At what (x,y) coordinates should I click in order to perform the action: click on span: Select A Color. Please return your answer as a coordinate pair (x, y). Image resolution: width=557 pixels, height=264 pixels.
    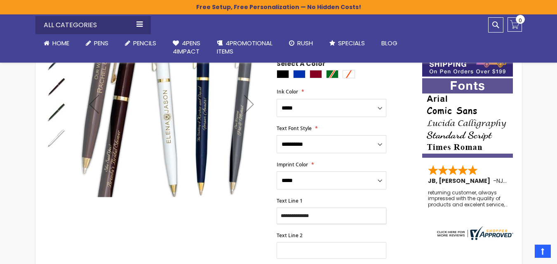
    Looking at the image, I should click on (301, 65).